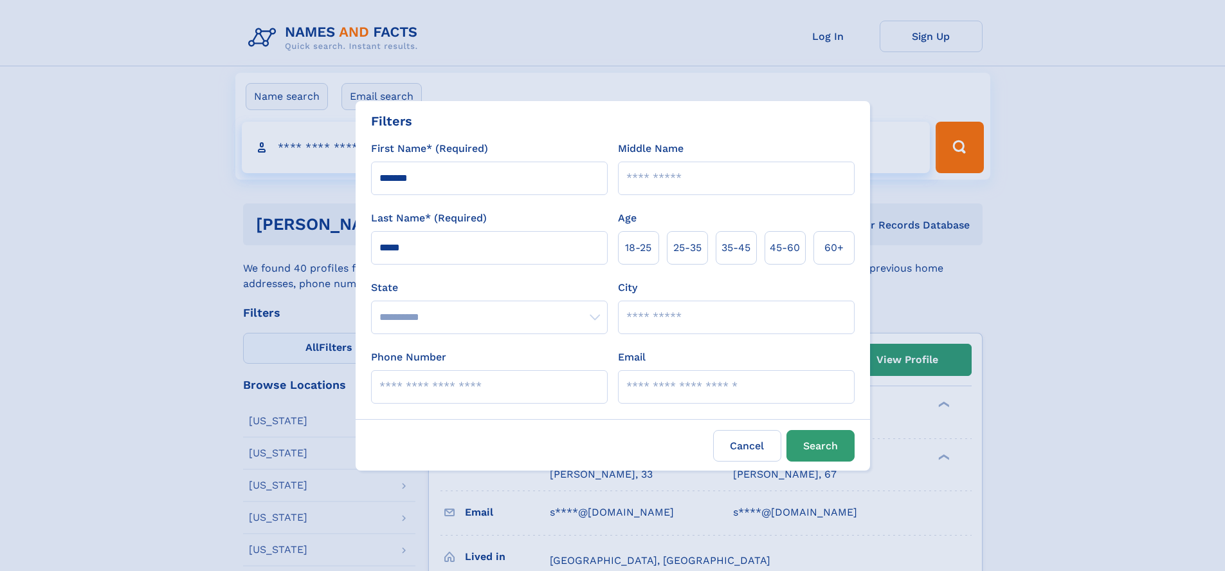 This screenshot has height=571, width=1225. Describe the element at coordinates (632, 357) in the screenshot. I see `label: Email` at that location.